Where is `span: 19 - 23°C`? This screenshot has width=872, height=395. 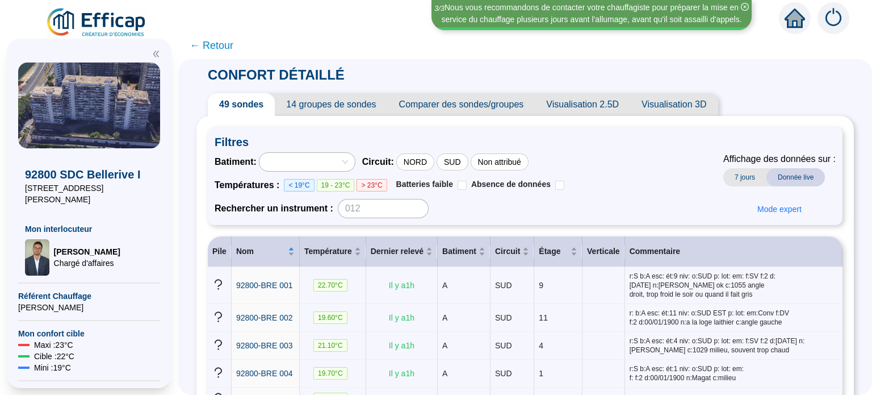
span: 19 - 23°C is located at coordinates (336, 185).